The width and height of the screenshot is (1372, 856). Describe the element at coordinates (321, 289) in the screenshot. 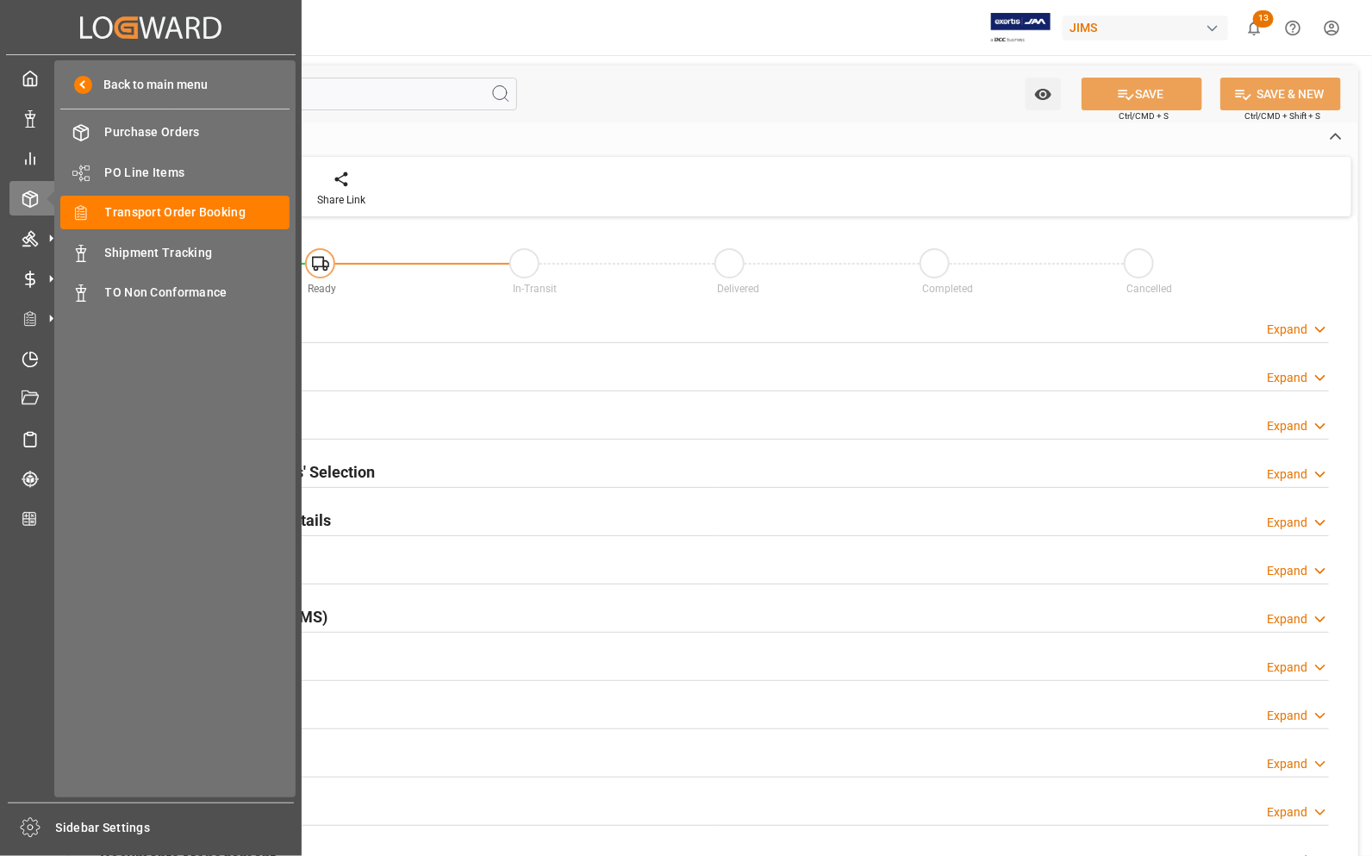

I see `span: Ready` at that location.